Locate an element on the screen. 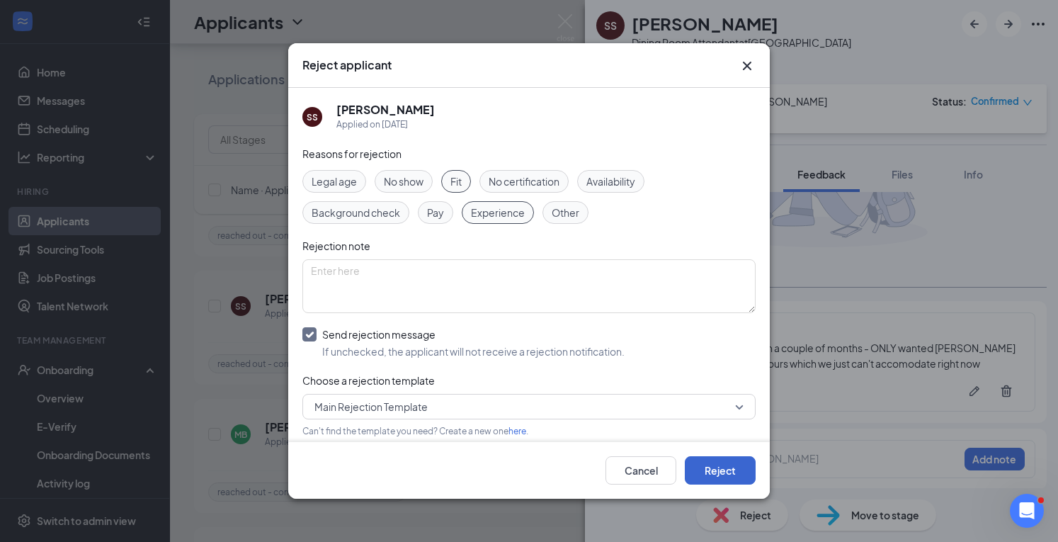 This screenshot has height=542, width=1058. div: SS is located at coordinates (312, 117).